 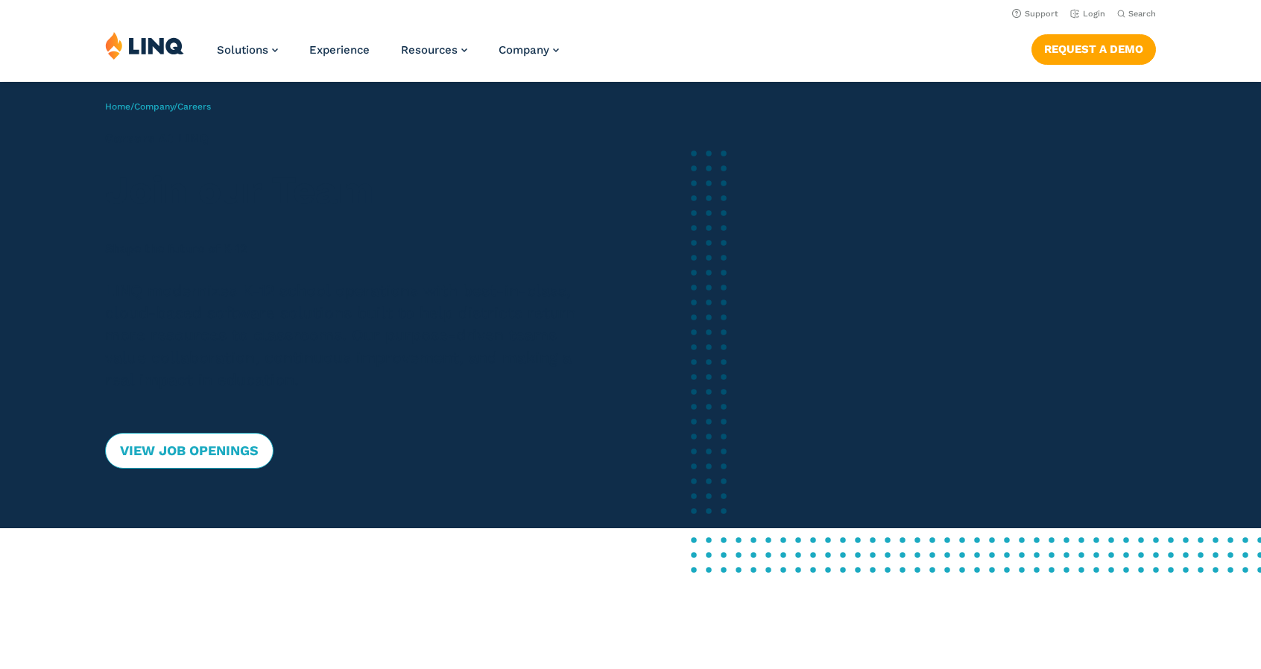 What do you see at coordinates (429, 50) in the screenshot?
I see `span: Resources` at bounding box center [429, 50].